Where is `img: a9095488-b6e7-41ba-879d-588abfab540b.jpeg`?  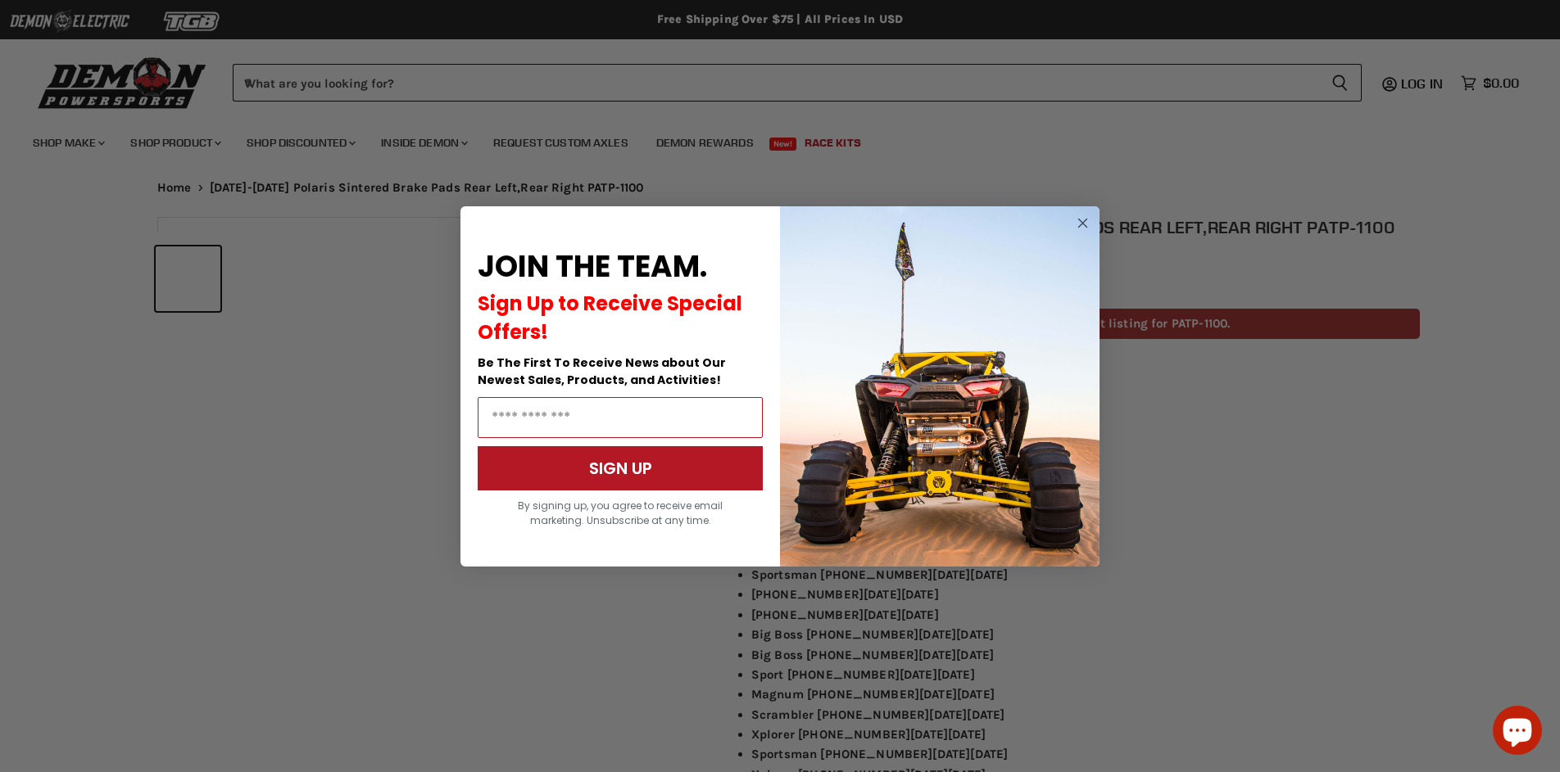 img: a9095488-b6e7-41ba-879d-588abfab540b.jpeg is located at coordinates (940, 387).